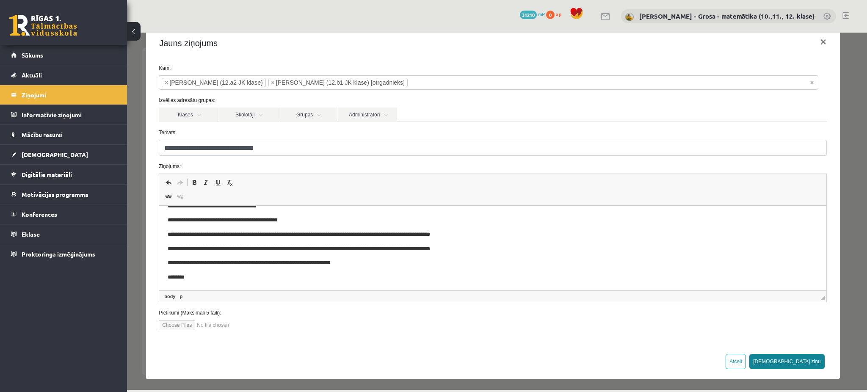 This screenshot has width=867, height=392. Describe the element at coordinates (32, 55) in the screenshot. I see `span: Sākums` at that location.